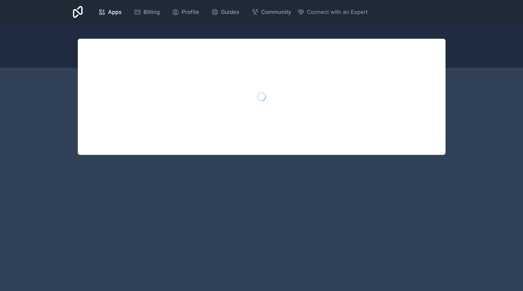 The width and height of the screenshot is (523, 291). What do you see at coordinates (115, 12) in the screenshot?
I see `span: Apps` at bounding box center [115, 12].